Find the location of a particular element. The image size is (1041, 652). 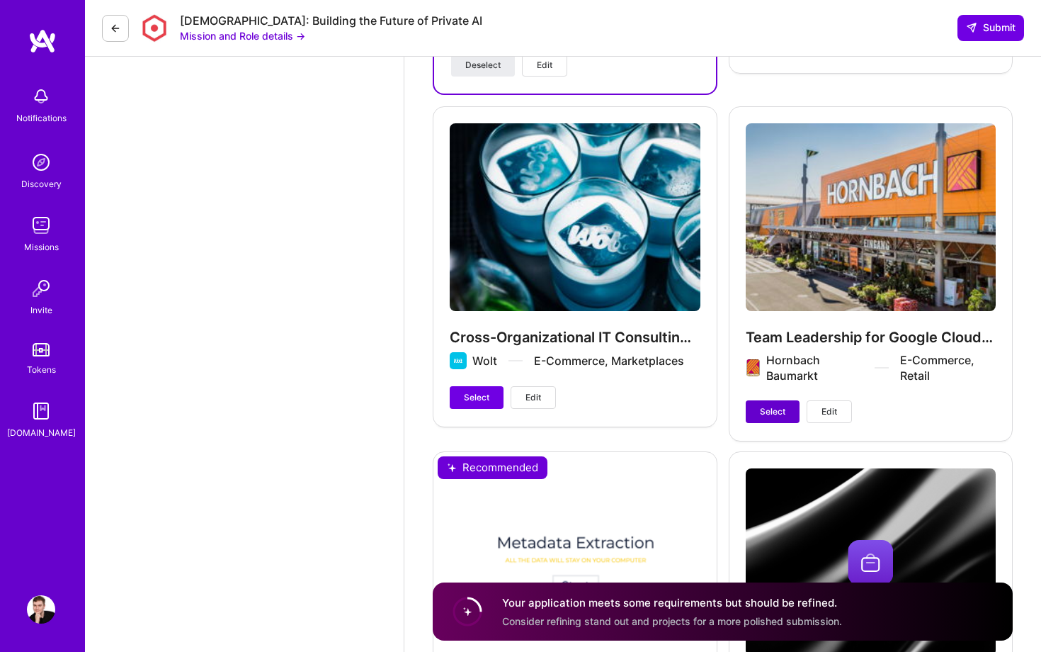

img: logo is located at coordinates (43, 41).